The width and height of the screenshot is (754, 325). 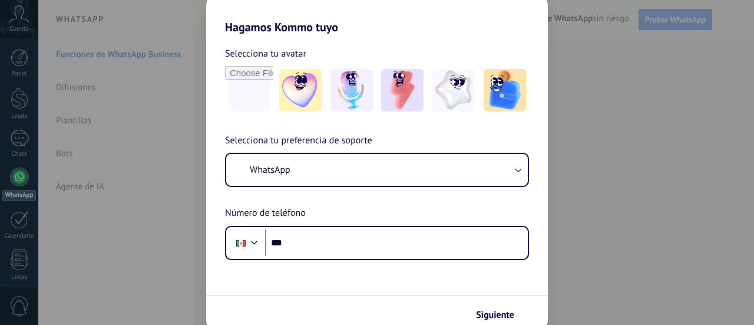 I want to click on img: -1.jpeg, so click(x=300, y=90).